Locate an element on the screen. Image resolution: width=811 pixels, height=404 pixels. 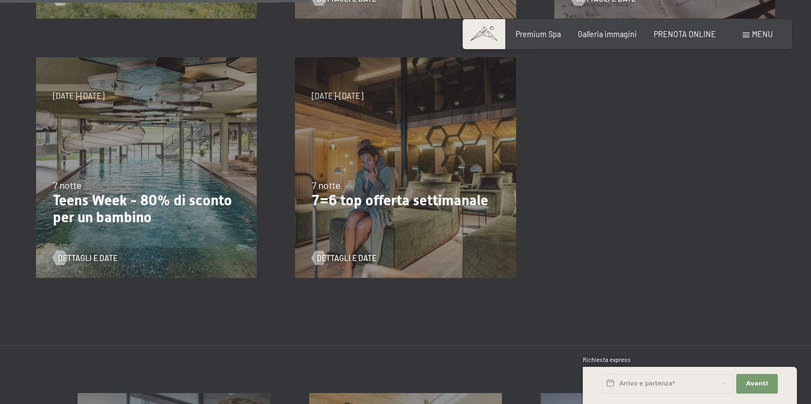
p: 7=6 top offerta settimanale is located at coordinates (405, 201).